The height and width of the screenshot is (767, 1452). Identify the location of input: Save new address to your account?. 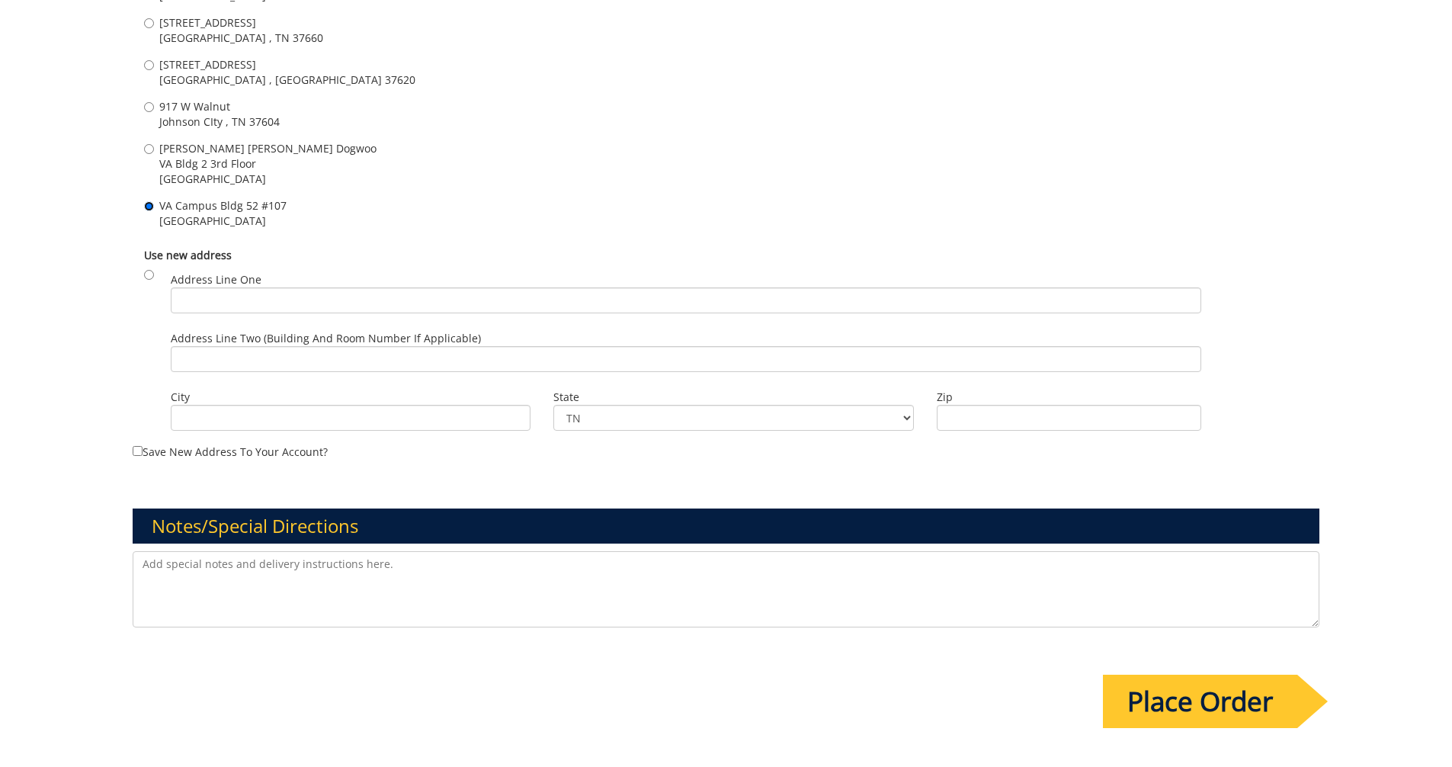
(137, 451).